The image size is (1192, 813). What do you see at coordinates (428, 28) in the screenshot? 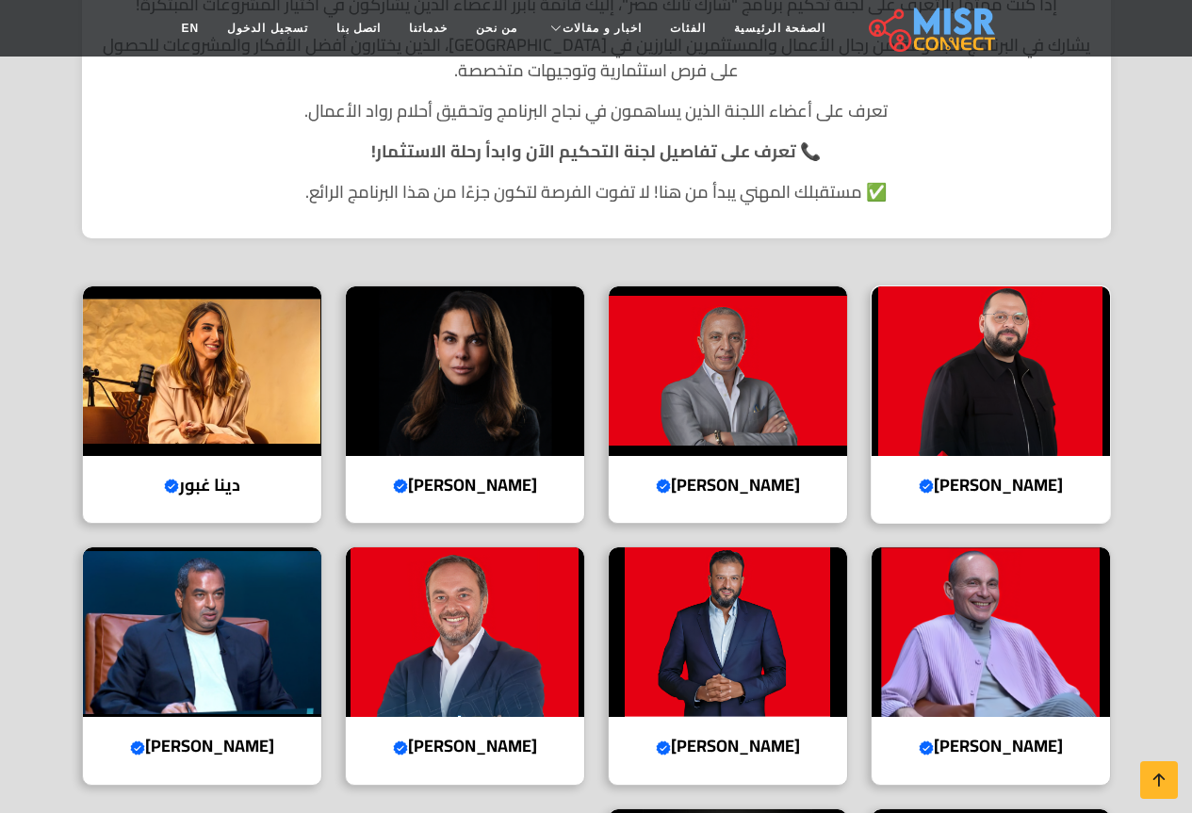
I see `a: خدماتنا` at bounding box center [428, 28].